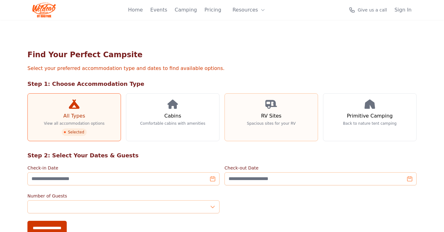 The width and height of the screenshot is (444, 232). I want to click on a: Give us a call, so click(368, 10).